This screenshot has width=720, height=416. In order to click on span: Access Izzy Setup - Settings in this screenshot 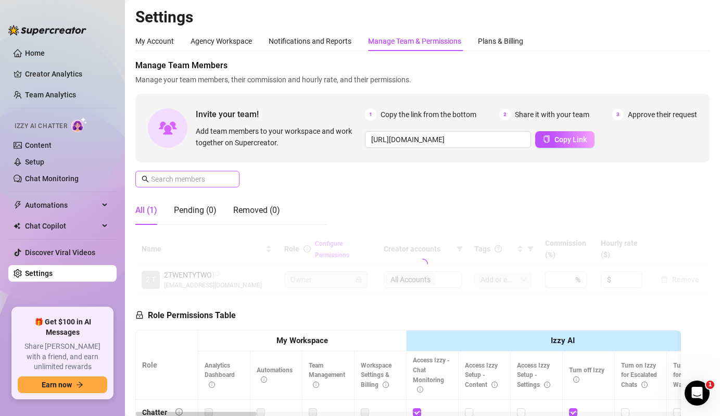, I will do `click(534, 376)`.